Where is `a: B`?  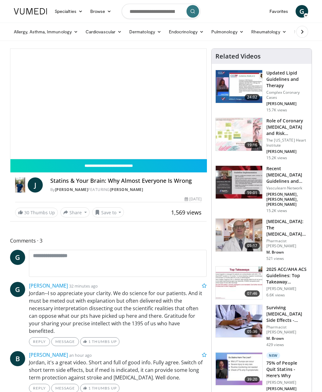 a: B is located at coordinates (18, 358).